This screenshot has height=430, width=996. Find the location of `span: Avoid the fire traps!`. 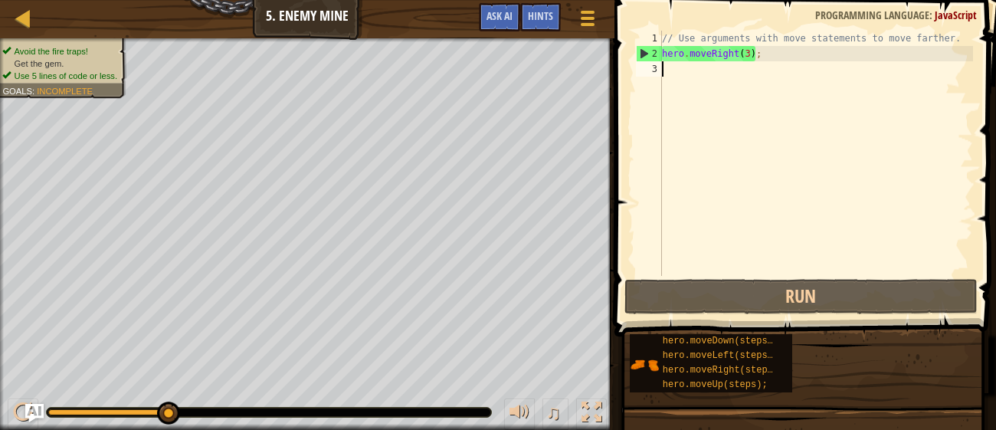

span: Avoid the fire traps! is located at coordinates (51, 51).